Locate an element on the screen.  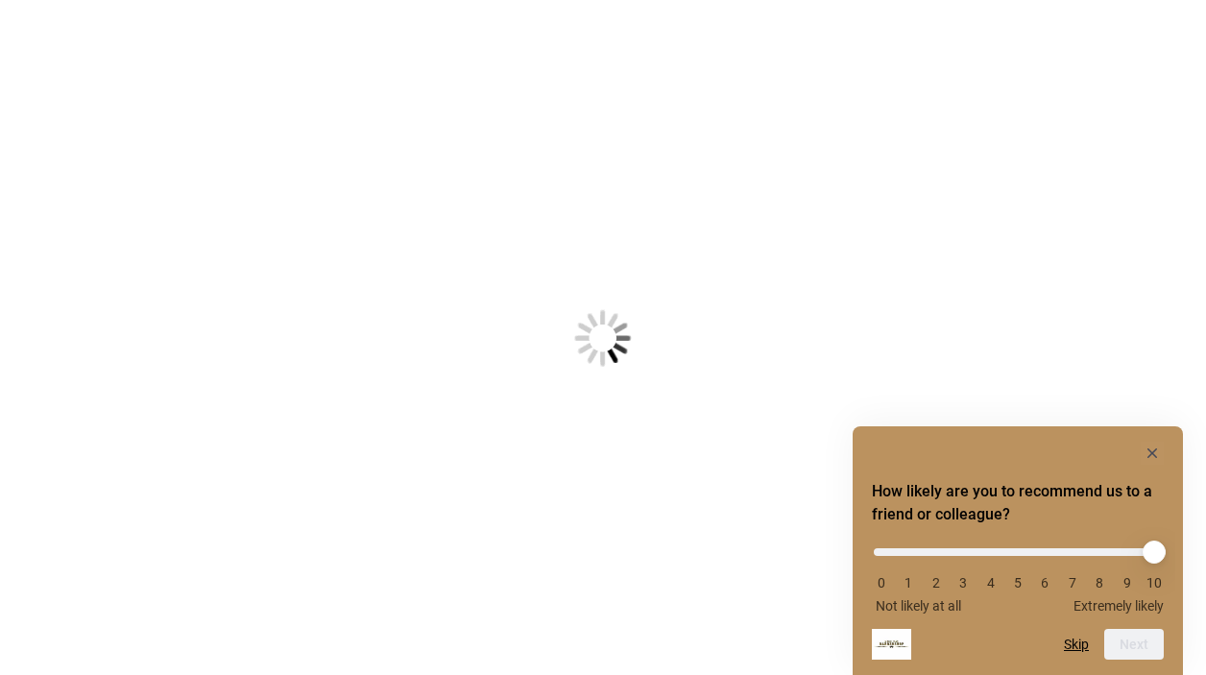
li: 3 is located at coordinates (963, 583).